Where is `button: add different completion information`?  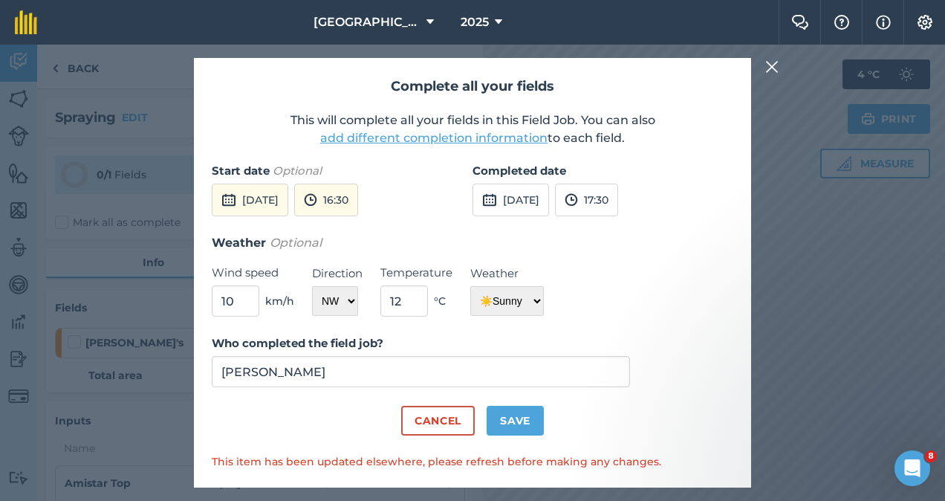
button: add different completion information is located at coordinates (434, 138).